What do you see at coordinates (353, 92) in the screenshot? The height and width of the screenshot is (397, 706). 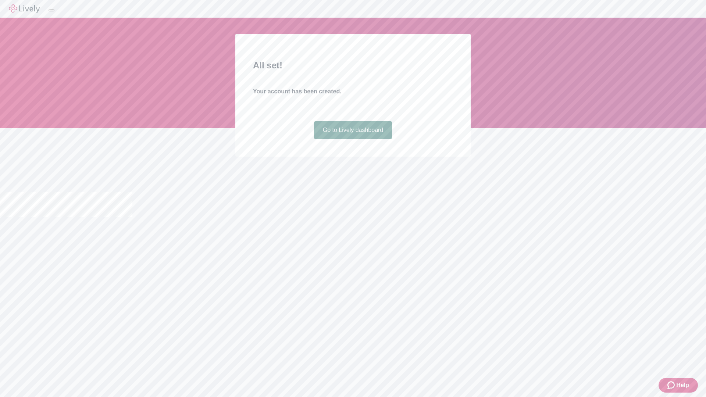 I see `h4: Your account has been created.` at bounding box center [353, 92].